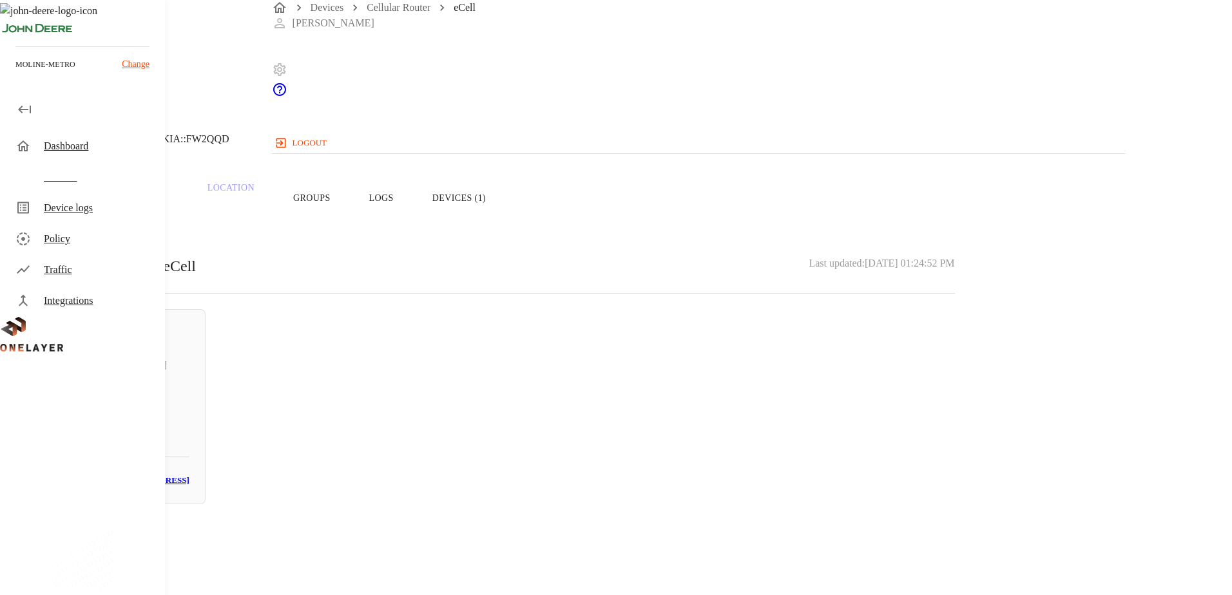  I want to click on a: Location, so click(231, 198).